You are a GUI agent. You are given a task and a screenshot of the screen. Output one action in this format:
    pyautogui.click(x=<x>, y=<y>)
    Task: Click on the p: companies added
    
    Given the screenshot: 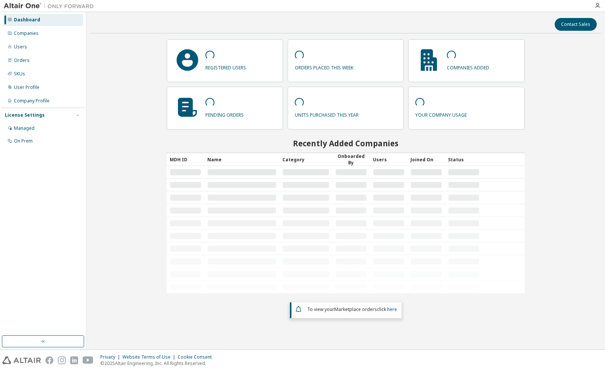 What is the action you would take?
    pyautogui.click(x=468, y=66)
    